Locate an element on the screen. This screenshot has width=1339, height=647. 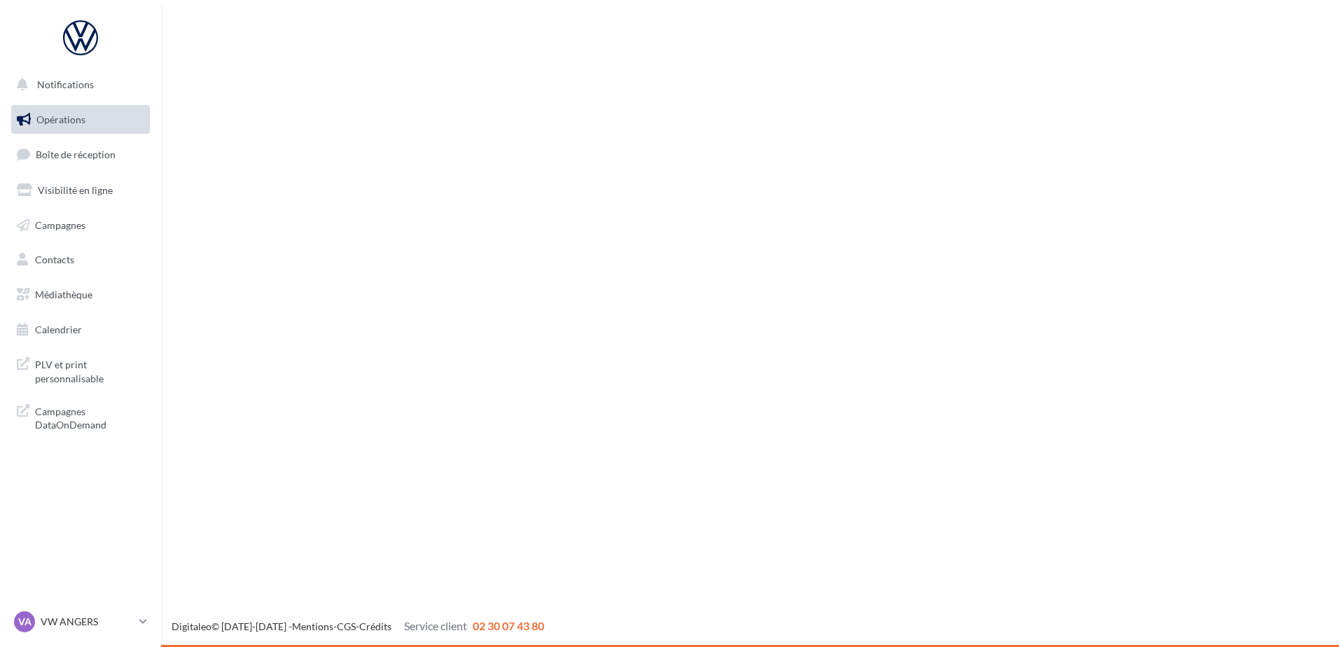
a: Boîte de réception is located at coordinates (81, 154).